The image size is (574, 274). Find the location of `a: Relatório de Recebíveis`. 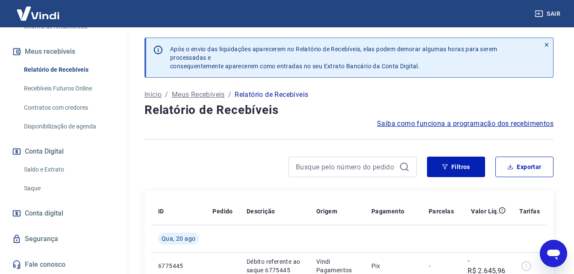

a: Relatório de Recebíveis is located at coordinates (69, 70).